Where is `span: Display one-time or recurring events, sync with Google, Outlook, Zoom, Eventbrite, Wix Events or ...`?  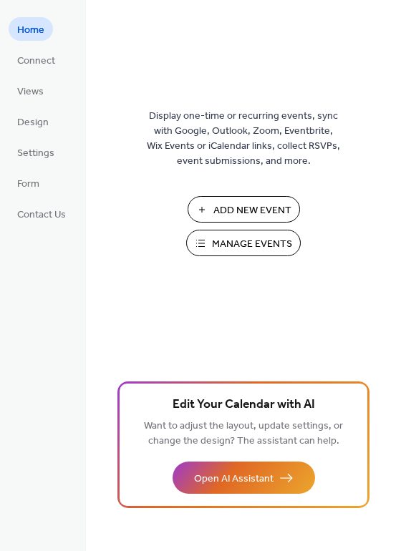 span: Display one-time or recurring events, sync with Google, Outlook, Zoom, Eventbrite, Wix Events or ... is located at coordinates (243, 139).